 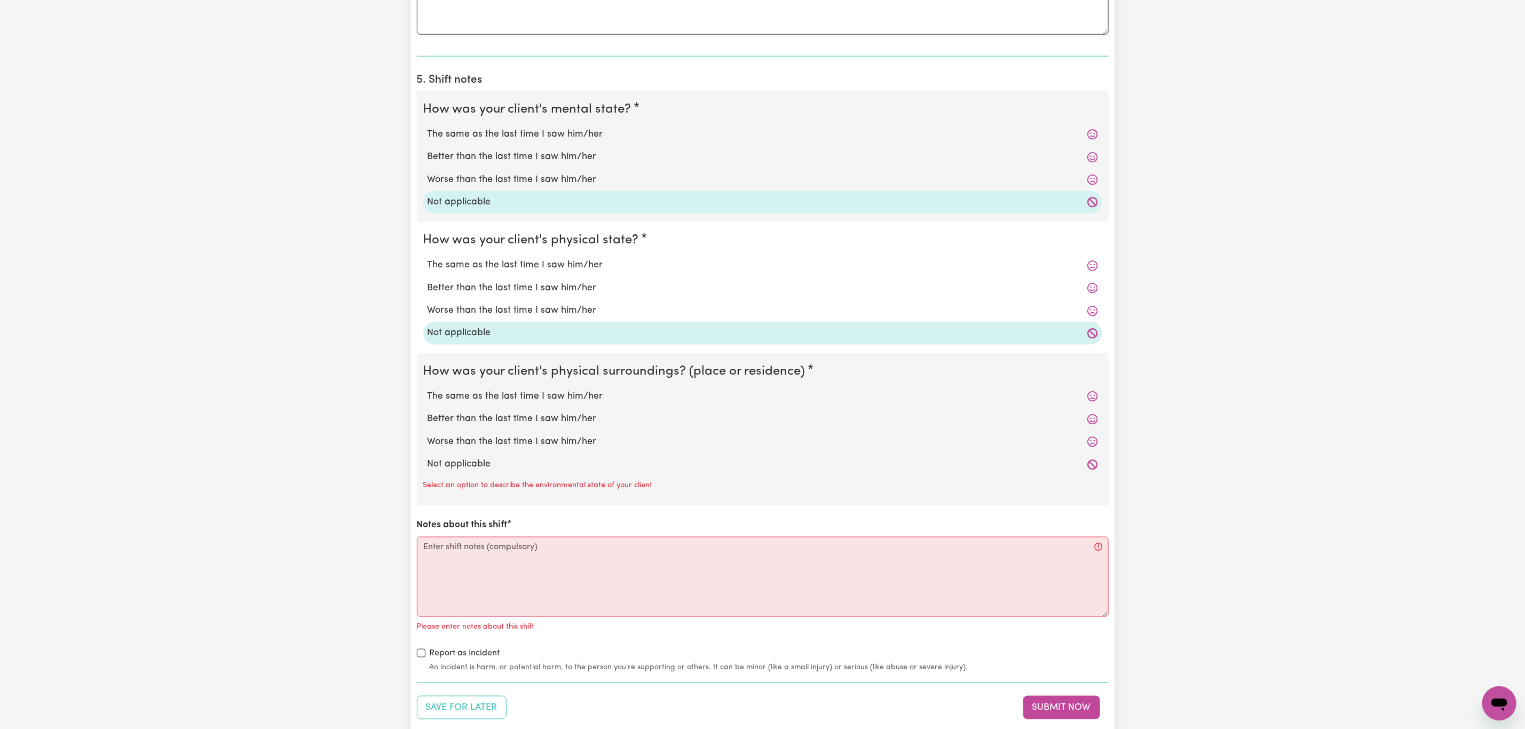 What do you see at coordinates (465, 653) in the screenshot?
I see `label: Report as Incident` at bounding box center [465, 653].